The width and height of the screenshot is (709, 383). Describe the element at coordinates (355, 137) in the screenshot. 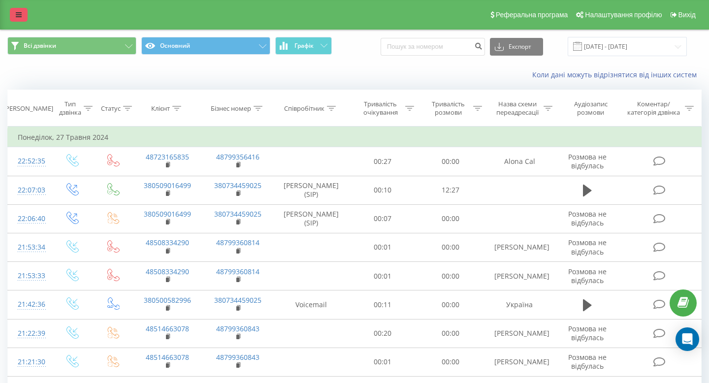

I see `td: Понеділок, 27 Травня 2024` at that location.